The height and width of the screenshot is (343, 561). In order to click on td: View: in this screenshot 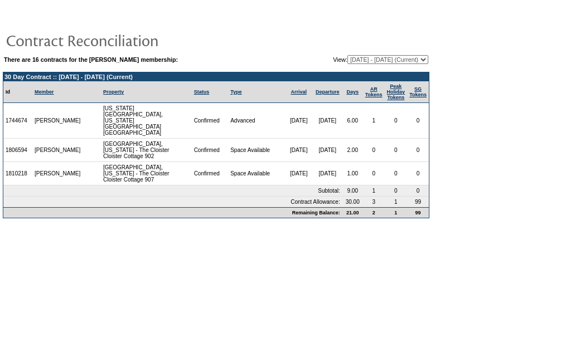, I will do `click(353, 60)`.